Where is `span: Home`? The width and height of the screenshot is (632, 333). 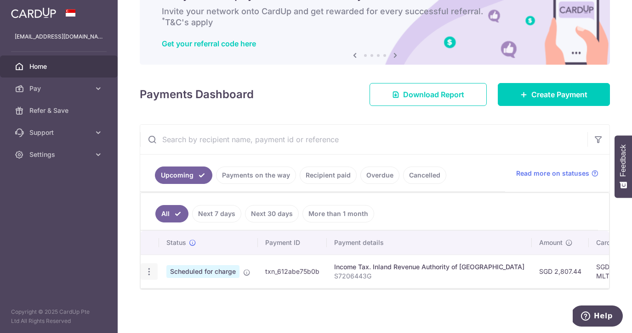 span: Home is located at coordinates (60, 67).